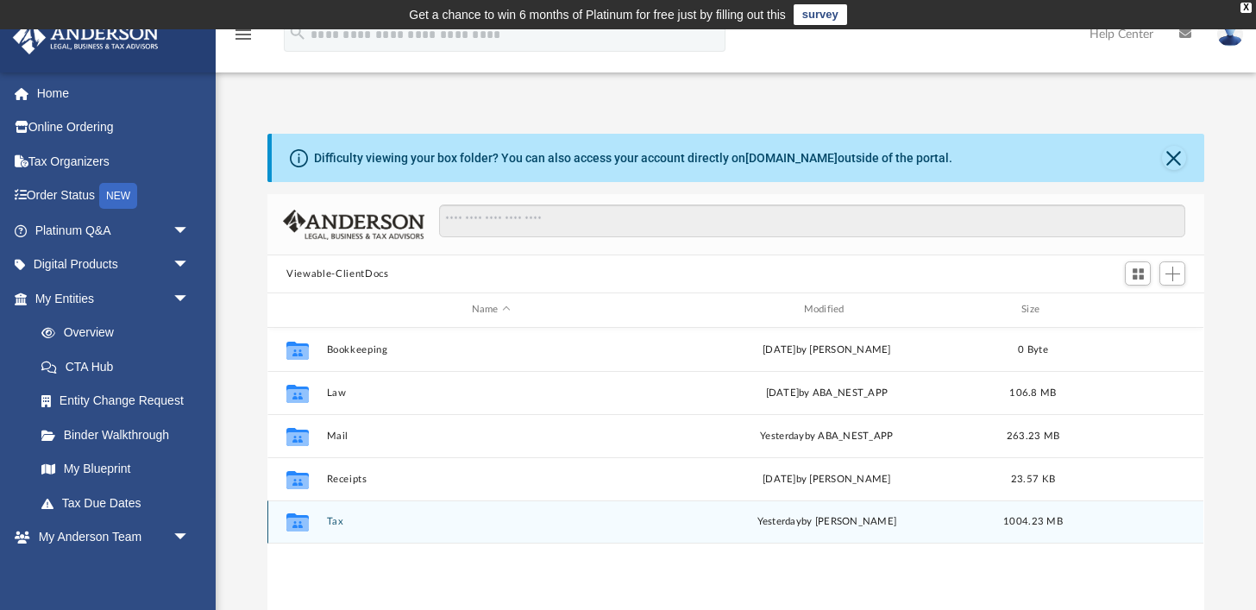  Describe the element at coordinates (114, 230) in the screenshot. I see `a: Platinum Q&Aarrow_drop_down` at that location.